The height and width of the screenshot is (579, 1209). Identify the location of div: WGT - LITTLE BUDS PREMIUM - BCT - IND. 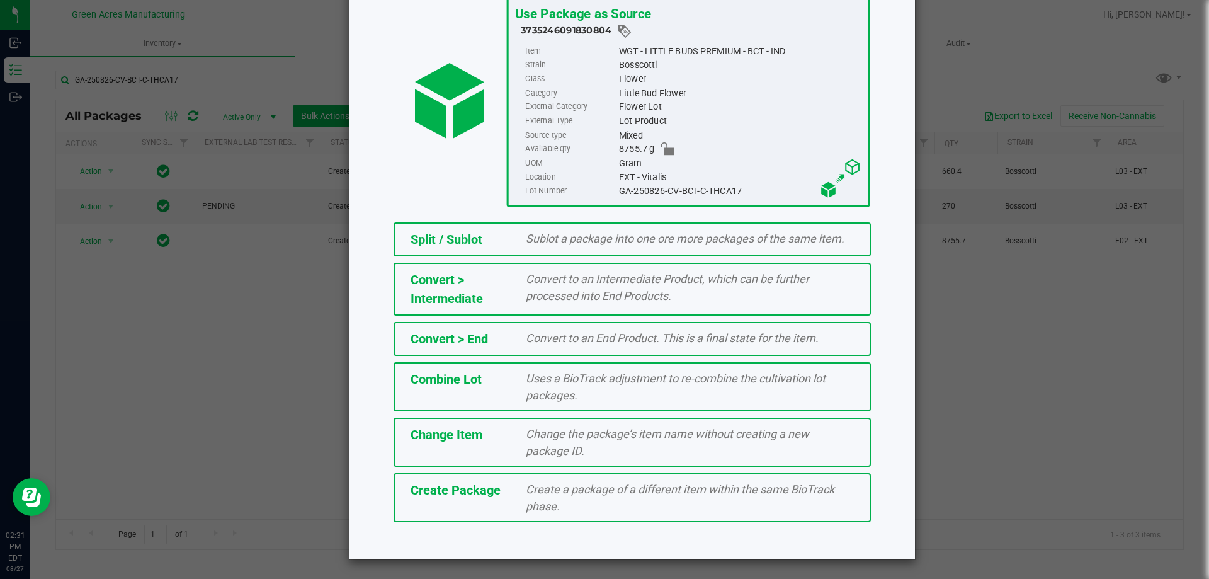
(739, 51).